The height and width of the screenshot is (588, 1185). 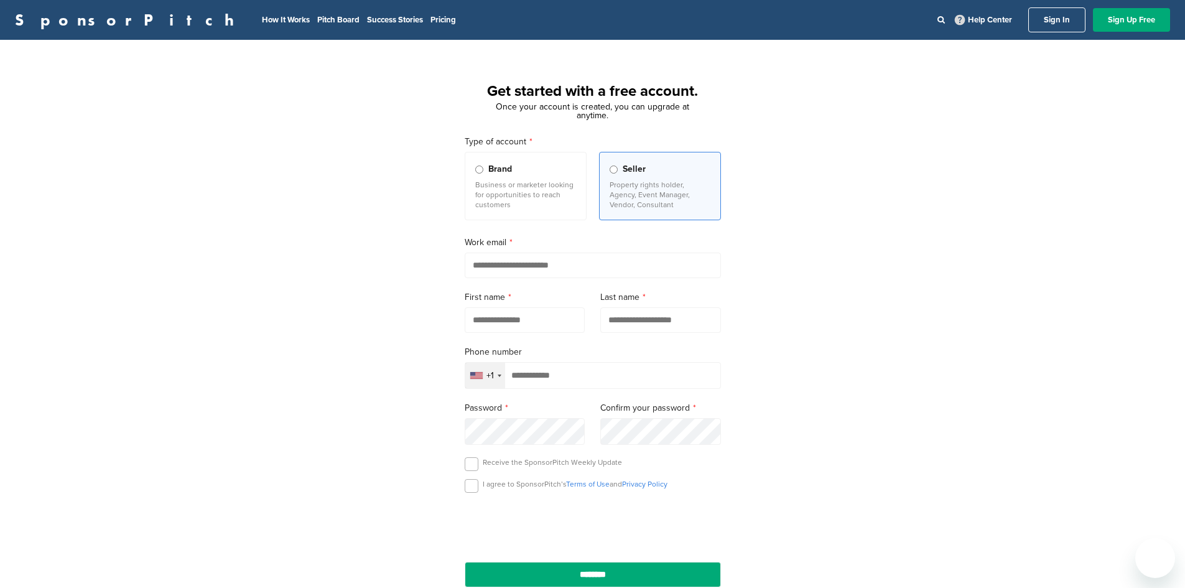 I want to click on a: Success Stories, so click(x=395, y=20).